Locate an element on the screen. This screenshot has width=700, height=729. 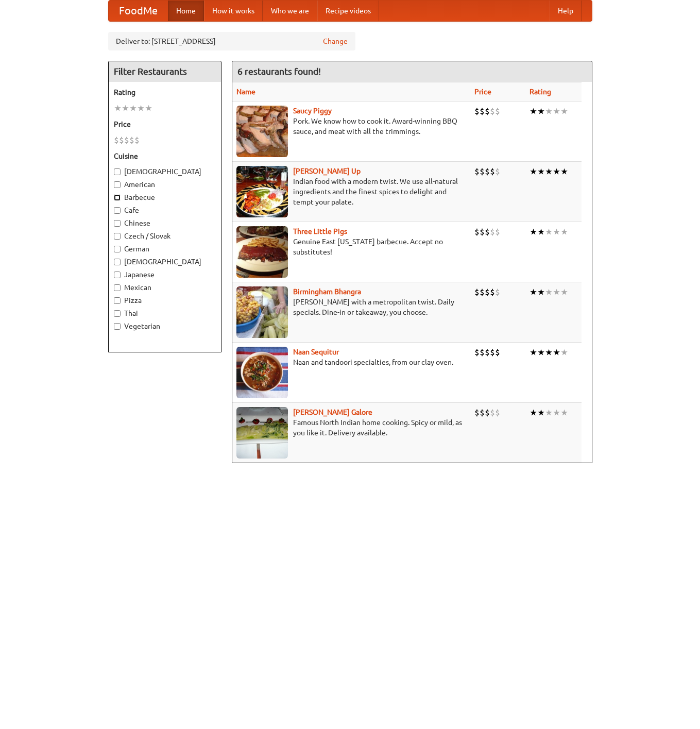
a: Birmingham Bhangra is located at coordinates (327, 291).